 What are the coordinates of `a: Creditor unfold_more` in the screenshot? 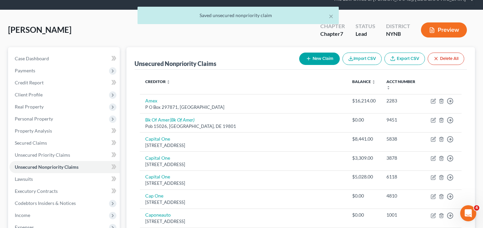 It's located at (158, 81).